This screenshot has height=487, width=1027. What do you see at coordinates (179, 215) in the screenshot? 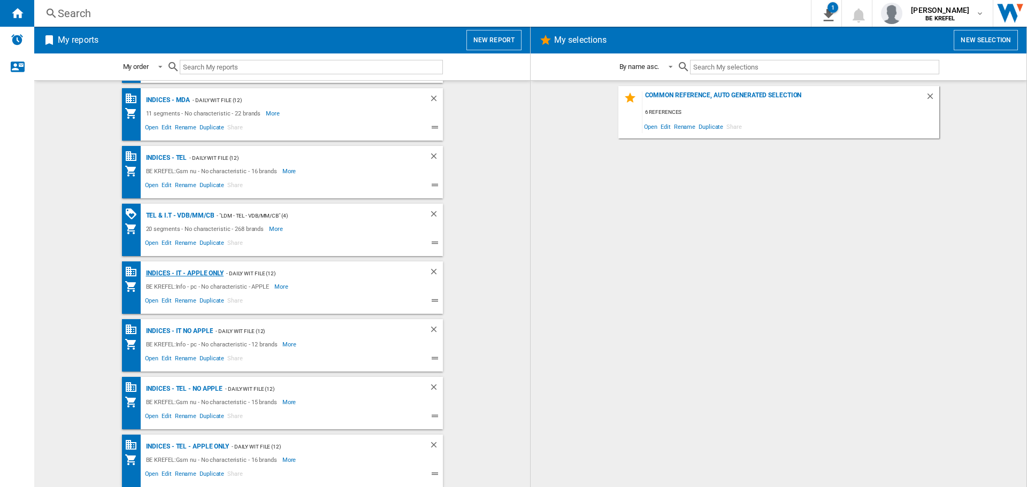
I see `div: TEL & I.T - VDB/MM/CB` at bounding box center [179, 215].